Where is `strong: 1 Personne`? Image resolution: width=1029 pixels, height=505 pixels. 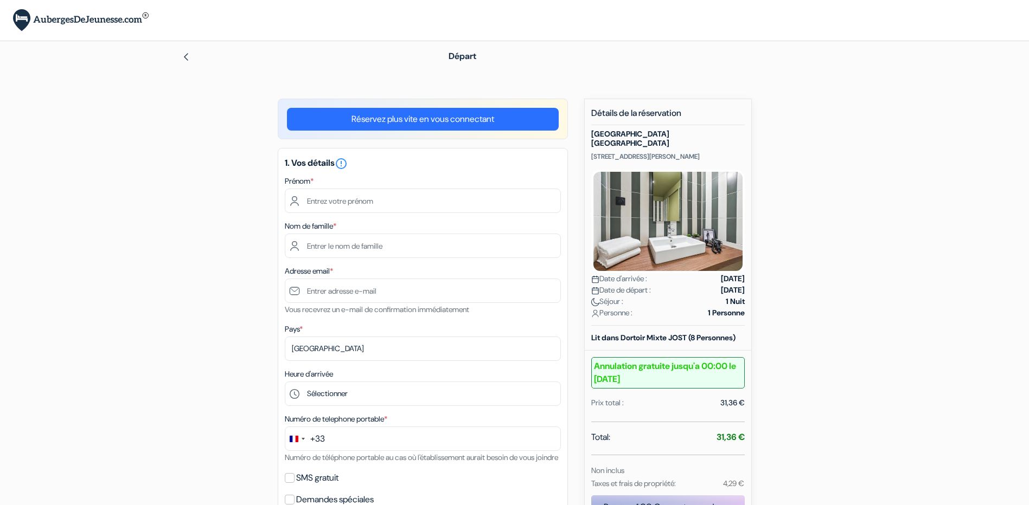
strong: 1 Personne is located at coordinates (726, 313).